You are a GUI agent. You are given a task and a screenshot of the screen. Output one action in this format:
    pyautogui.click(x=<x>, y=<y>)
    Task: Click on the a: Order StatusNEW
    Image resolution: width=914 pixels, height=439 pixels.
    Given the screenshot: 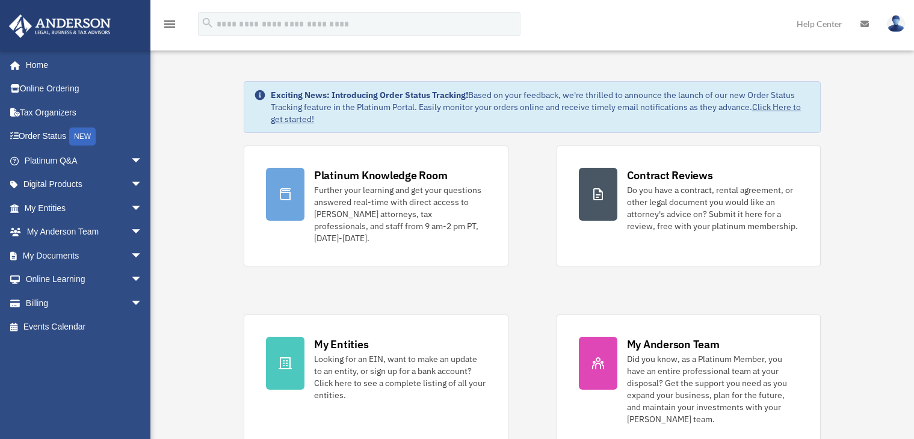 What is the action you would take?
    pyautogui.click(x=84, y=137)
    